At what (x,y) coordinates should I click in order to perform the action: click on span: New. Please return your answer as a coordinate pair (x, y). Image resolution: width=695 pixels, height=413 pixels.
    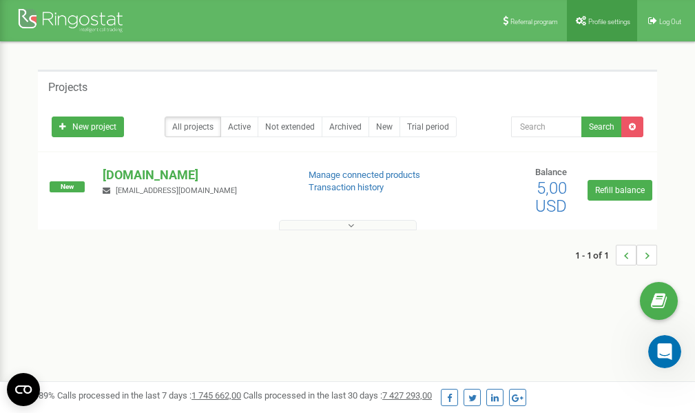
    Looking at the image, I should click on (67, 187).